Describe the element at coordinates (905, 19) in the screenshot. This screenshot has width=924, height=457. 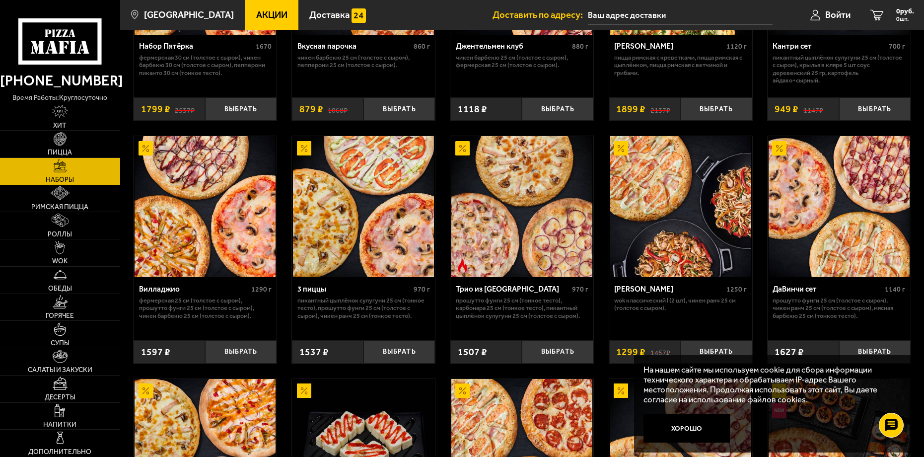
I see `span: 0 шт.` at that location.